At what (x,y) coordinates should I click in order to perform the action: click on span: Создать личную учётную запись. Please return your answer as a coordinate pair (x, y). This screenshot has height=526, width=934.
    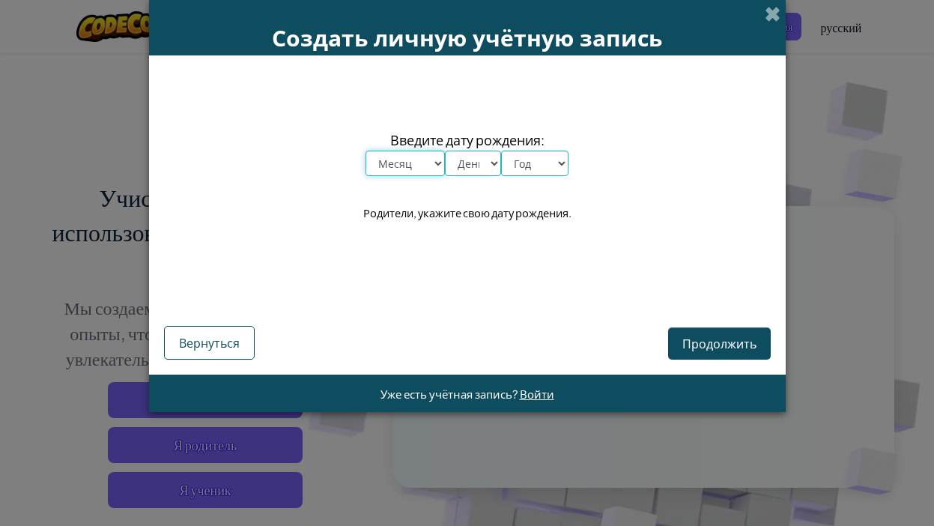
    Looking at the image, I should click on (467, 37).